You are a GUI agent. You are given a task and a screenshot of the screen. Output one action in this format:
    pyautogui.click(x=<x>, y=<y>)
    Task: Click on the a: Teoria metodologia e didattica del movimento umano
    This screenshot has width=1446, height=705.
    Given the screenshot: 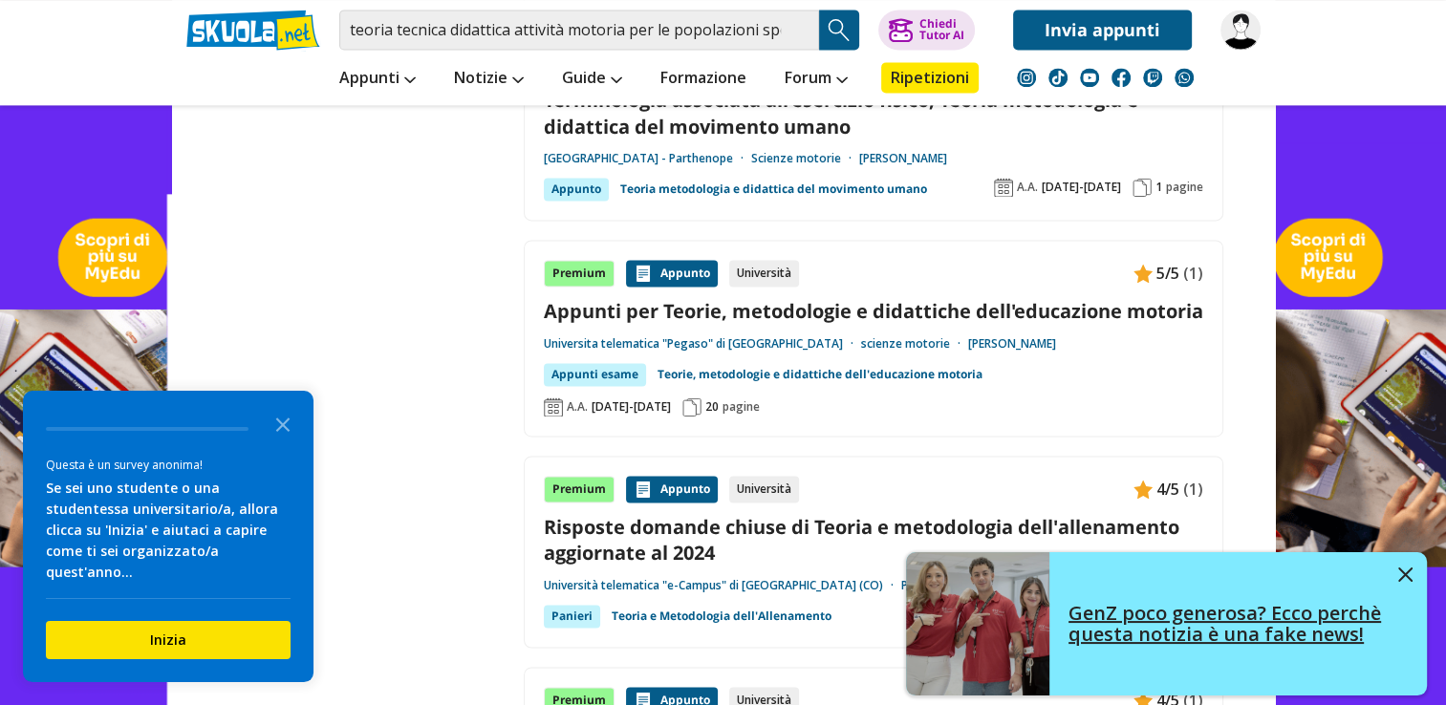 What is the action you would take?
    pyautogui.click(x=773, y=189)
    